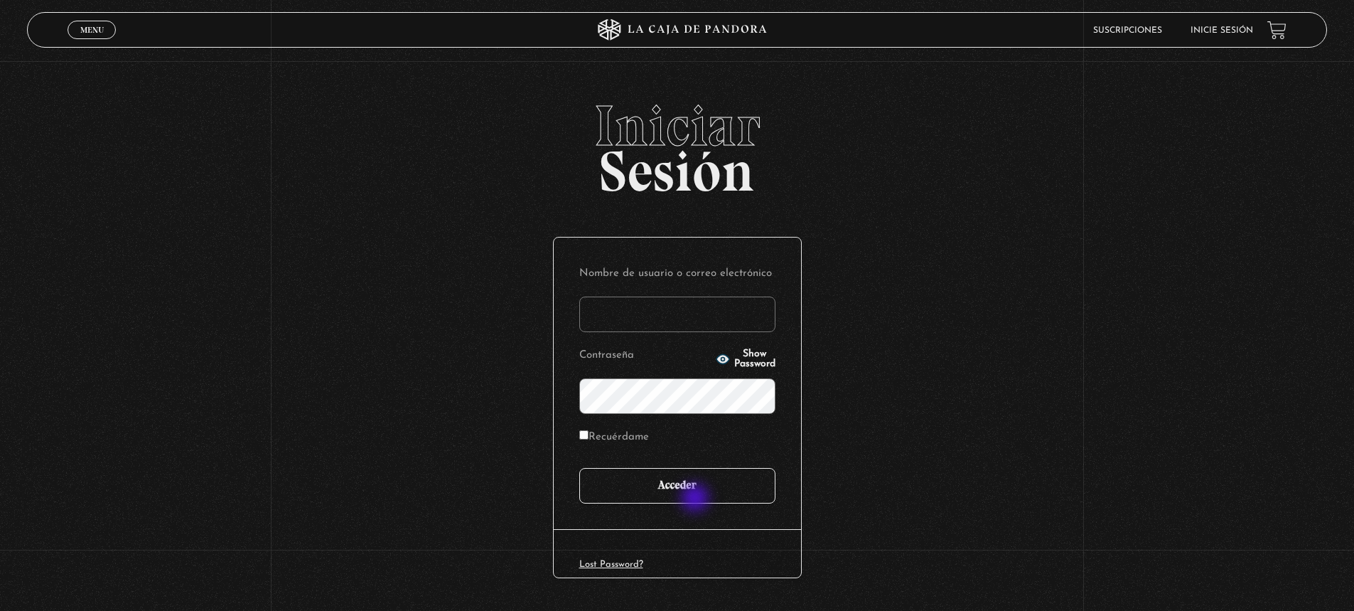 The image size is (1354, 611). What do you see at coordinates (746, 359) in the screenshot?
I see `button: Show Password` at bounding box center [746, 359].